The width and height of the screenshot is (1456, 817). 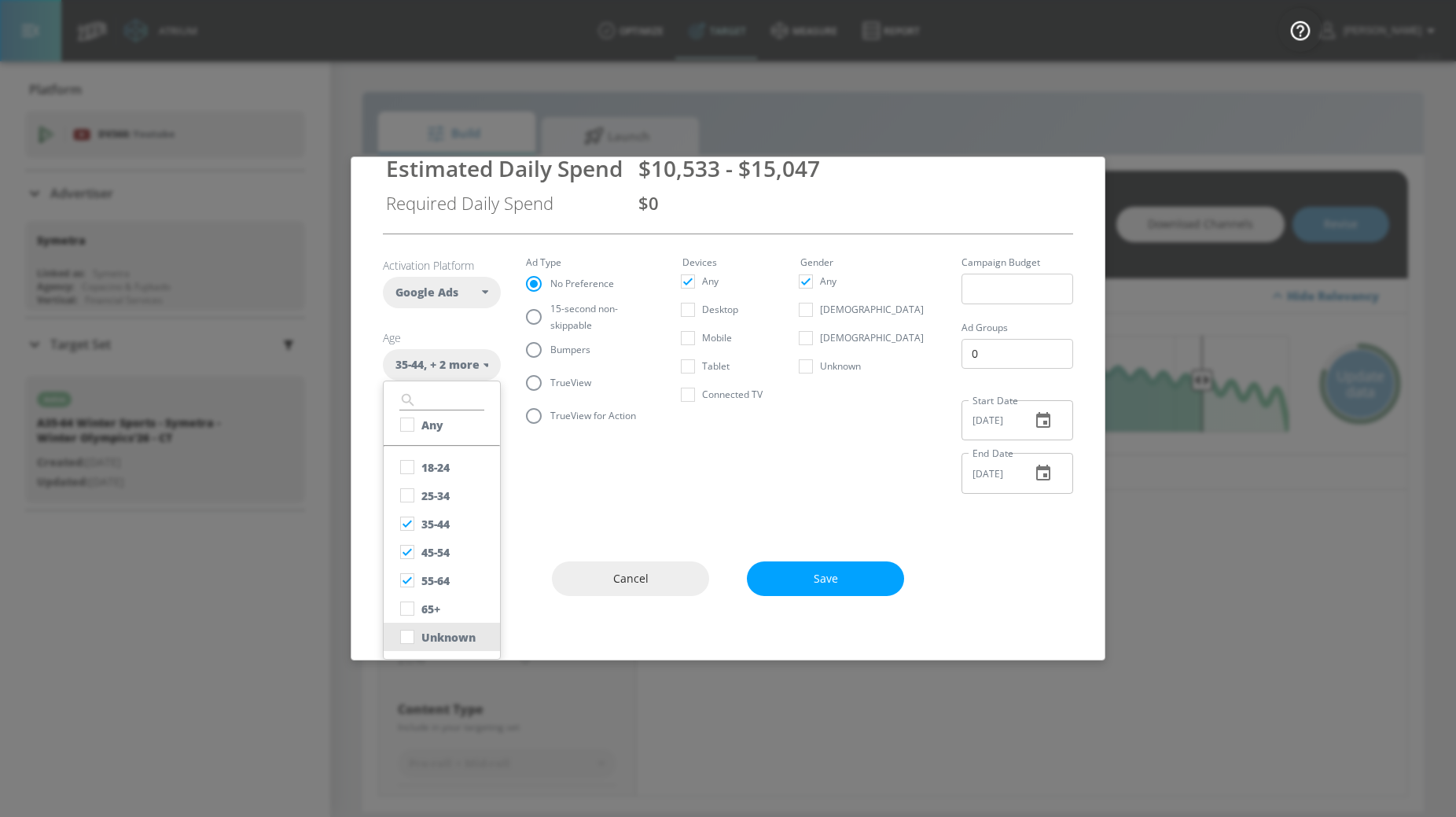 What do you see at coordinates (442, 424) in the screenshot?
I see `button: Any` at bounding box center [442, 424].